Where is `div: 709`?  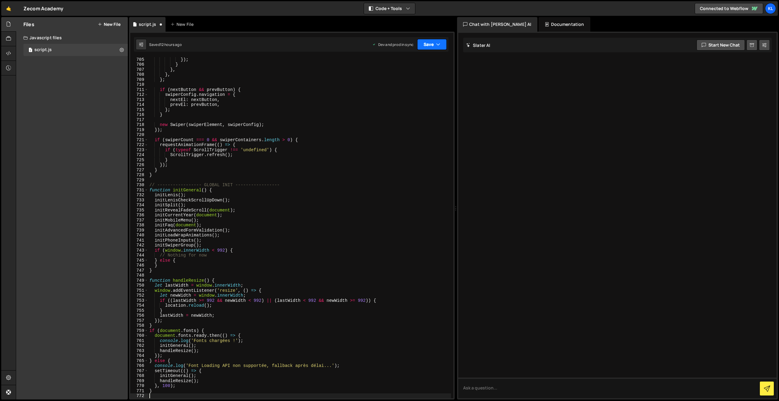
div: 709 is located at coordinates (139, 80).